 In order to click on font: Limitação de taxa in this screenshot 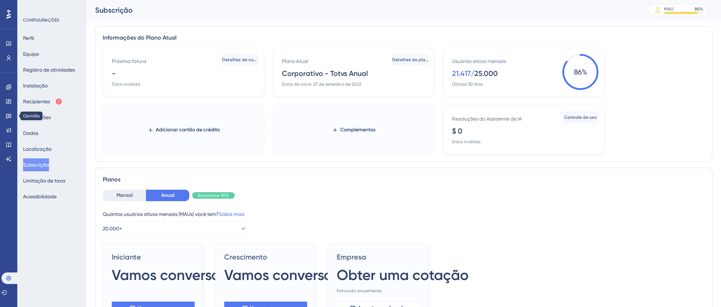, I will do `click(44, 181)`.